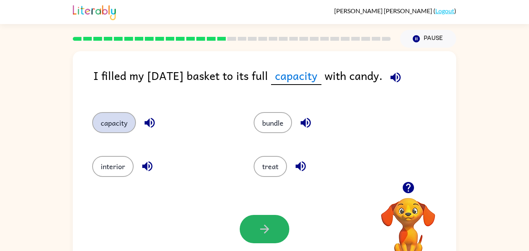  Describe the element at coordinates (270, 166) in the screenshot. I see `button: treat` at that location.